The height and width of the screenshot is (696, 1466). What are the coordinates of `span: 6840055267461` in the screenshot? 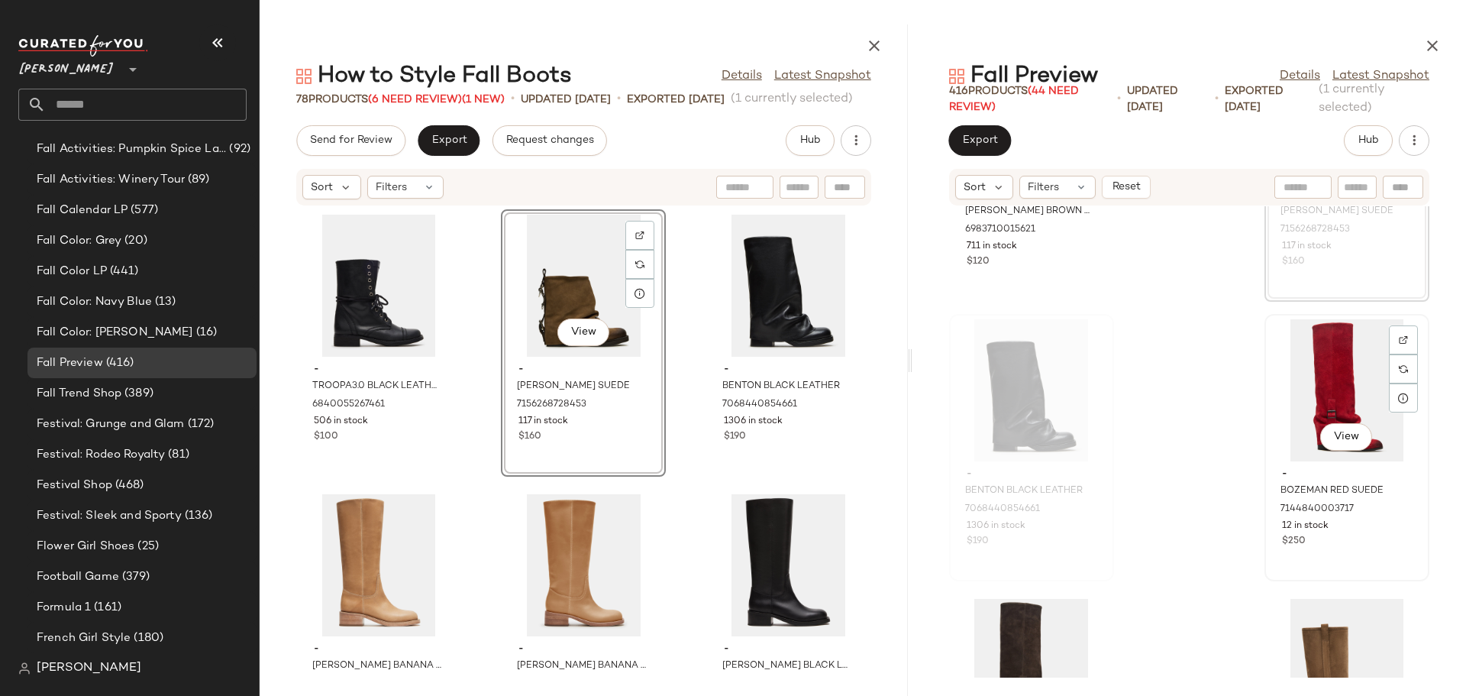 It's located at (348, 405).